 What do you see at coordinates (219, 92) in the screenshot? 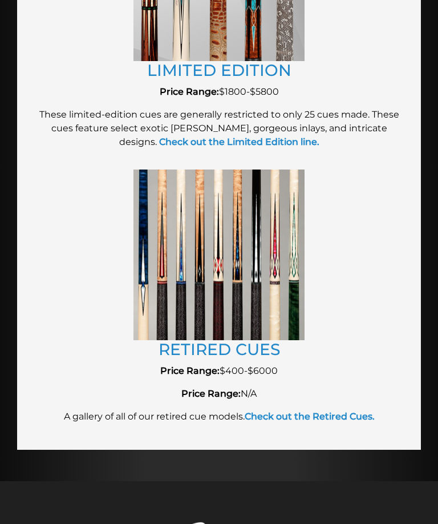
I see `p: $1800-$5800` at bounding box center [219, 92].